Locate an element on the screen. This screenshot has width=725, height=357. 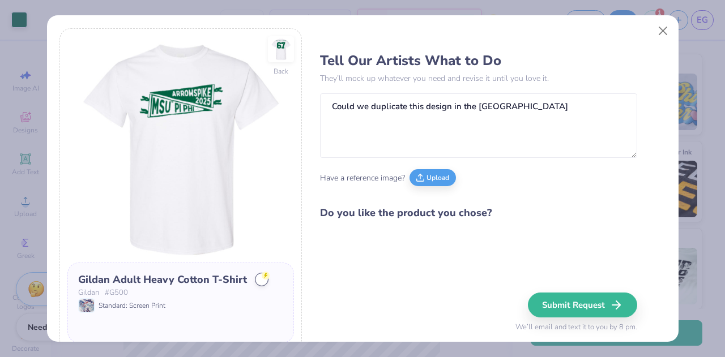
button: Close is located at coordinates (662, 31).